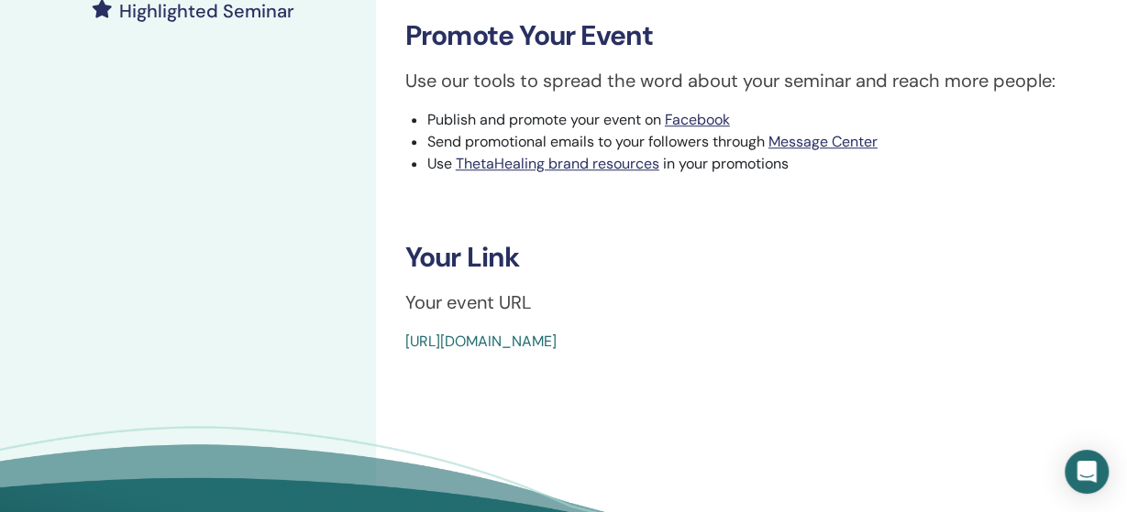 The image size is (1127, 512). Describe the element at coordinates (762, 120) in the screenshot. I see `li: Publish and promote your event on` at that location.